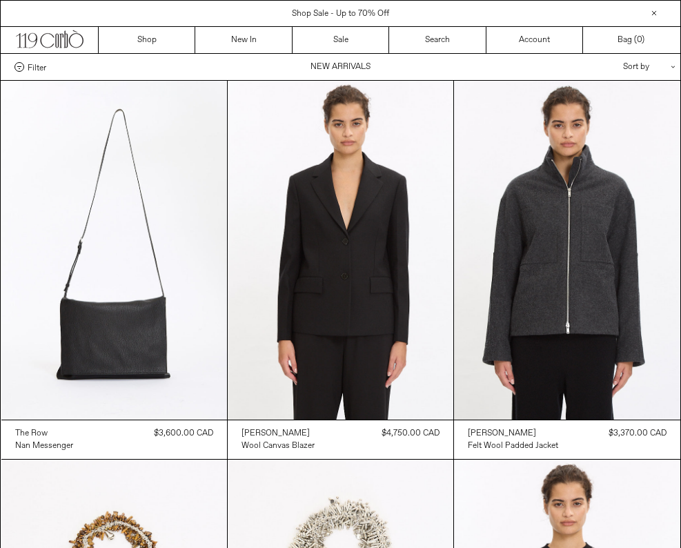 This screenshot has width=681, height=548. What do you see at coordinates (244, 40) in the screenshot?
I see `a: New In` at bounding box center [244, 40].